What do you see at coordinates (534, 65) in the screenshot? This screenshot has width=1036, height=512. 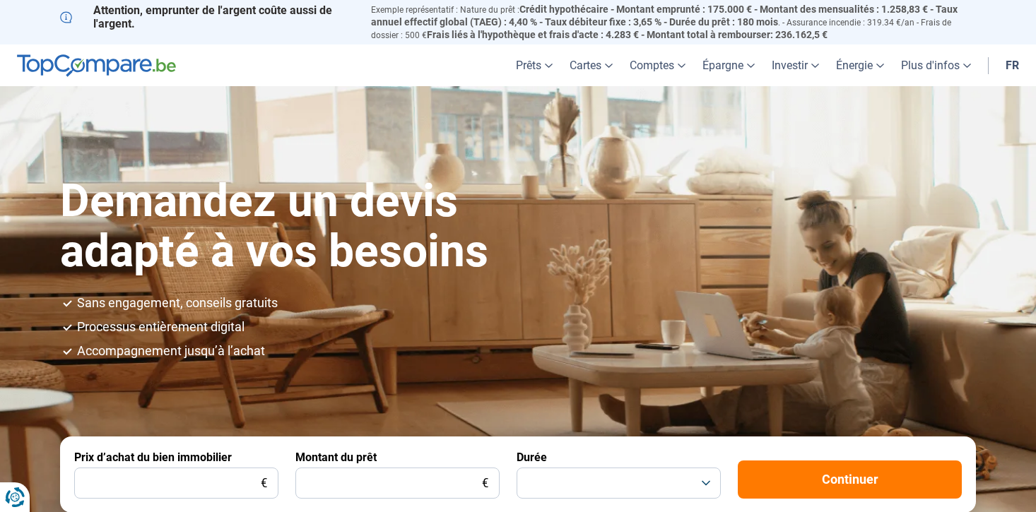 I see `a: Prêts` at bounding box center [534, 65].